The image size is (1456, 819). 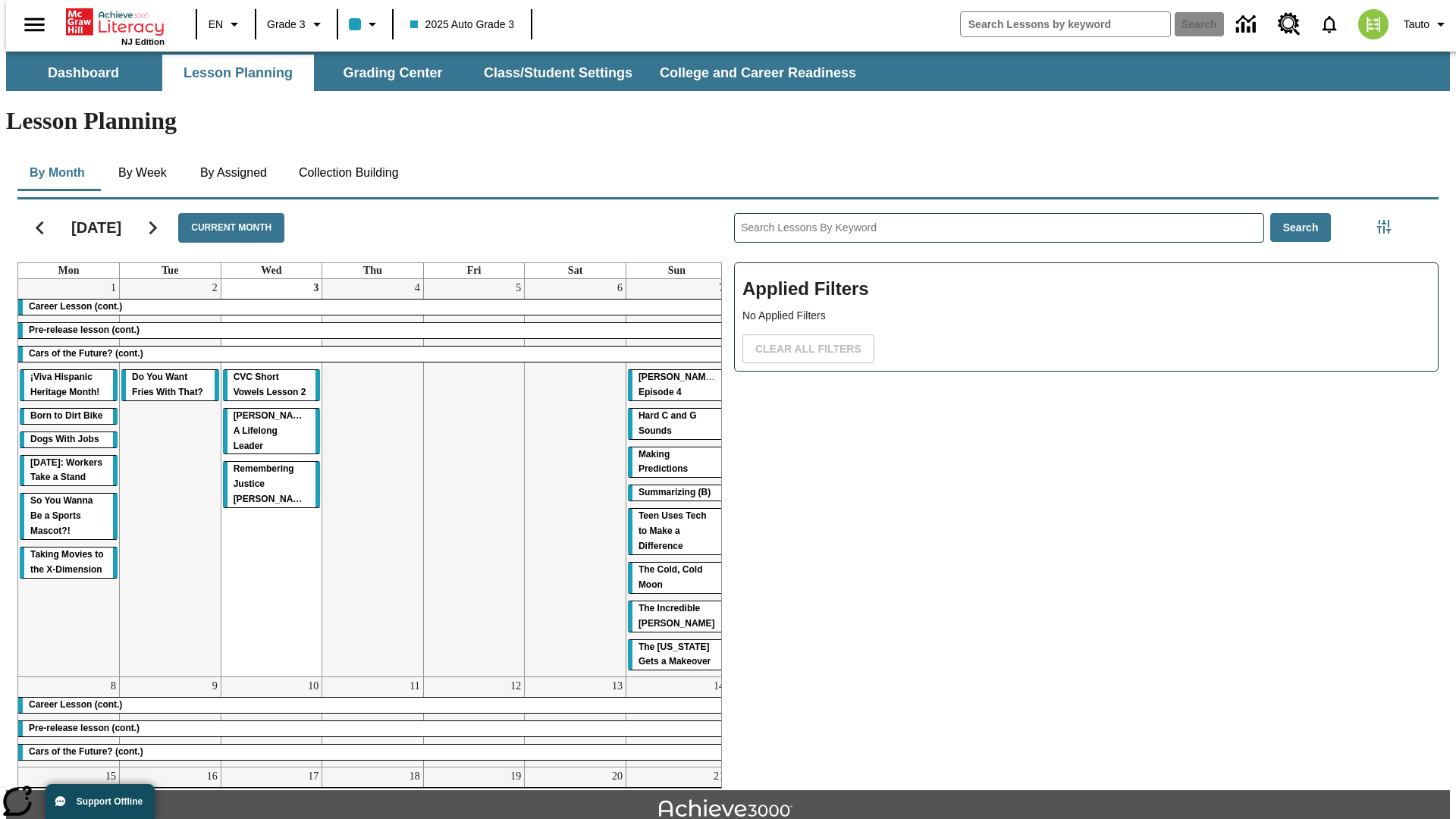 What do you see at coordinates (100, 801) in the screenshot?
I see `button: Support Offline` at bounding box center [100, 801].